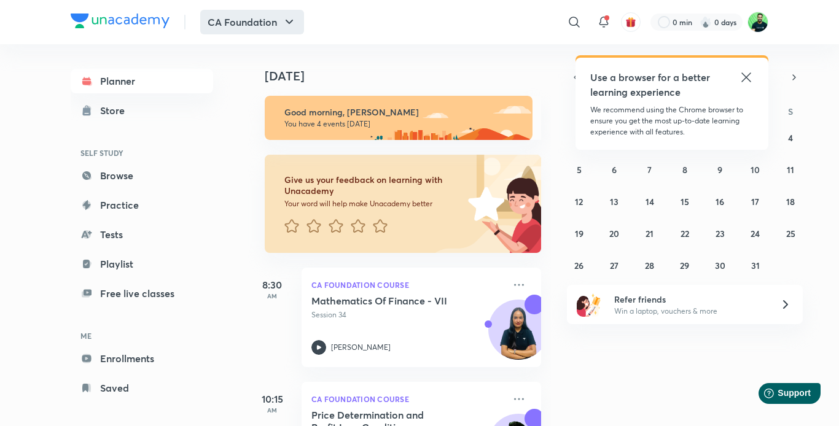  Describe the element at coordinates (387, 301) in the screenshot. I see `h5: Mathematics Of Finance - VII` at that location.